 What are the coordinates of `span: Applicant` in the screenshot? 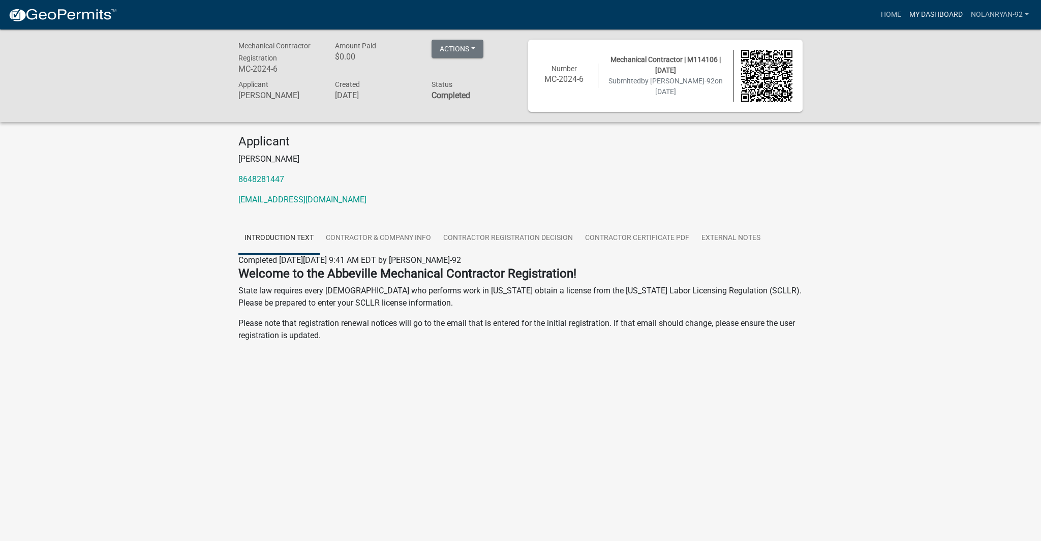 It's located at (253, 84).